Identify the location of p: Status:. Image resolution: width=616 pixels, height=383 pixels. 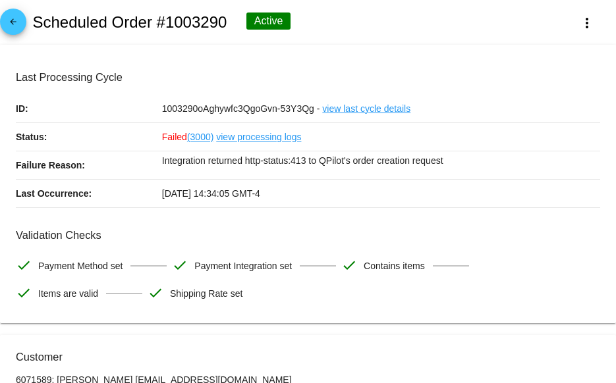
(89, 137).